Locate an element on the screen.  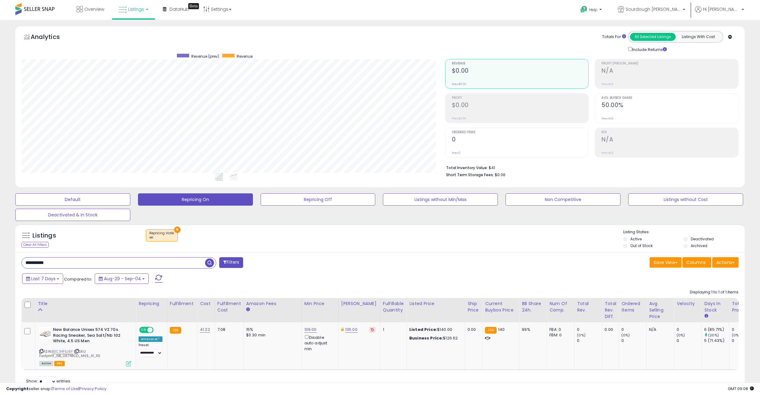
div: Title is located at coordinates (86, 303).